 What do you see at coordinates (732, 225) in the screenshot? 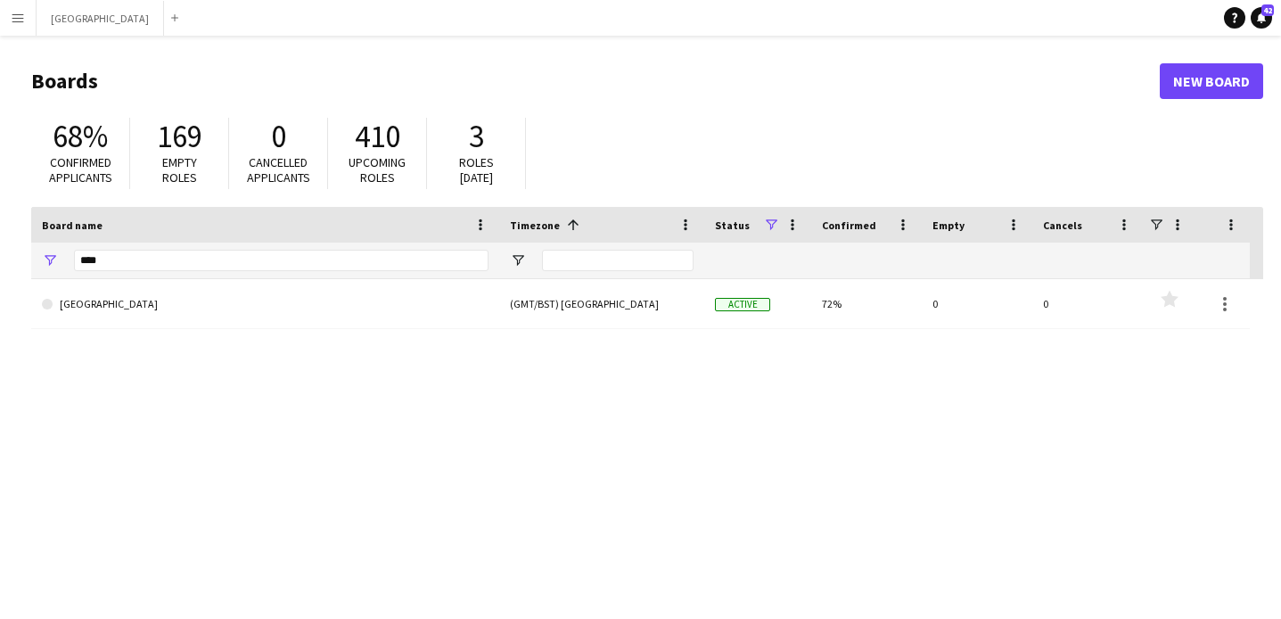
I see `span: Status` at bounding box center [732, 225].